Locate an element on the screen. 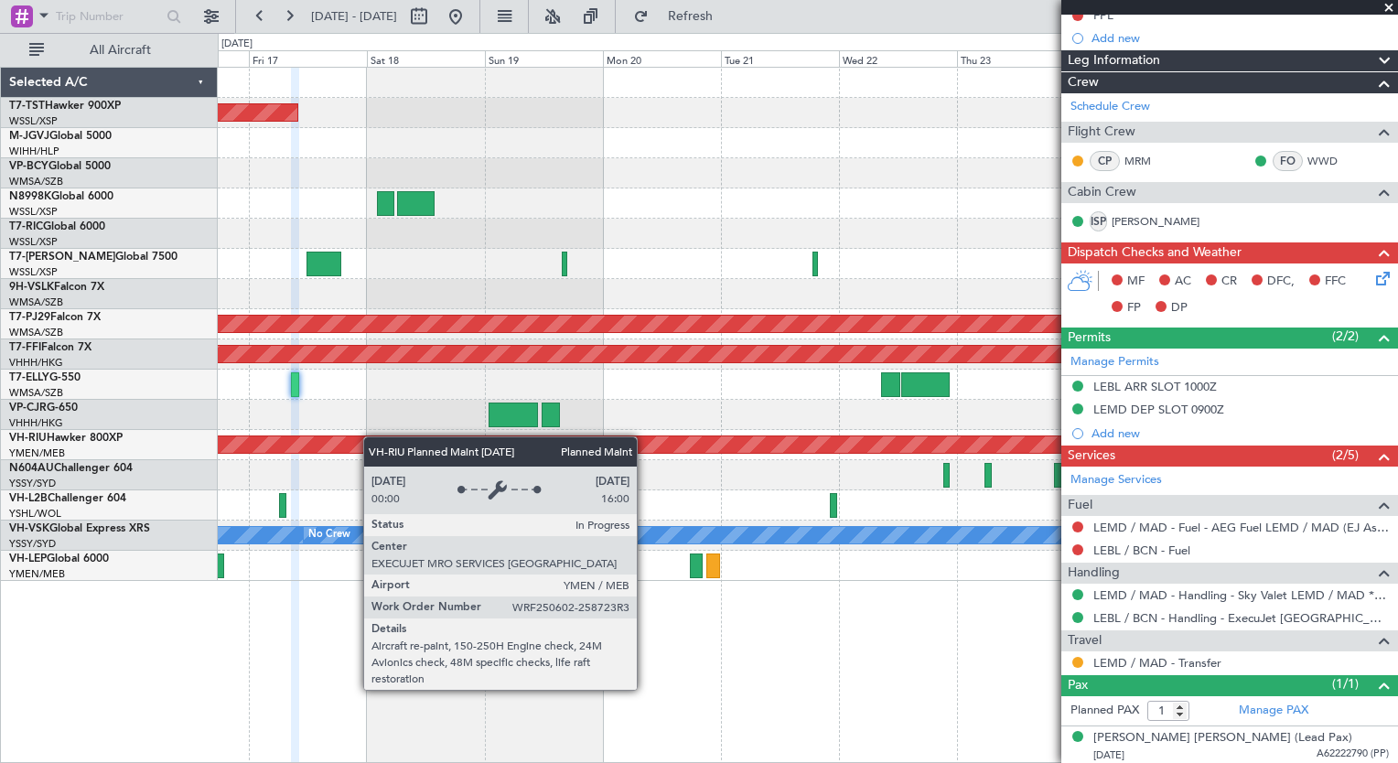 This screenshot has height=763, width=1398. a: LEMD / MAD - Fuel - AEG Fuel LEMD / MAD (EJ Asia Only) is located at coordinates (1241, 527).